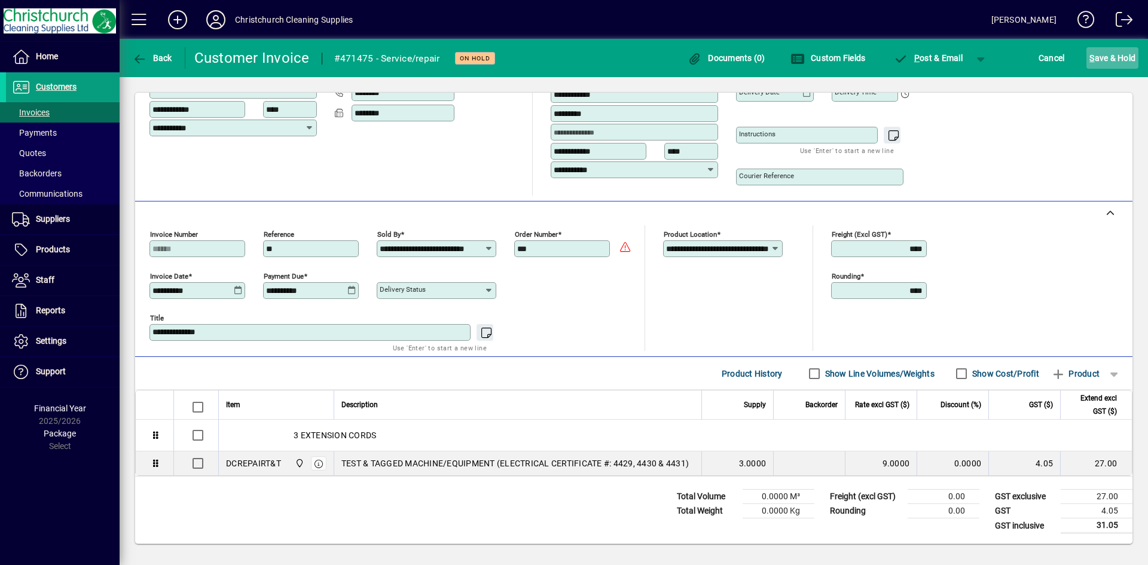  Describe the element at coordinates (754, 405) in the screenshot. I see `span: Supply` at that location.